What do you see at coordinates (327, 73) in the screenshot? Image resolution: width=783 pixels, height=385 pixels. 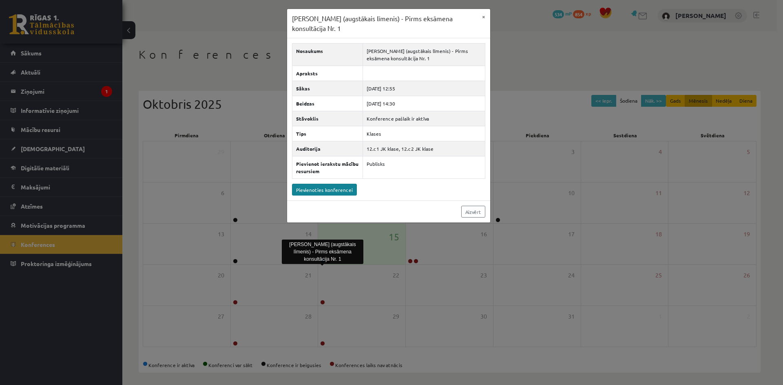 I see `th: Apraksts` at bounding box center [327, 73].